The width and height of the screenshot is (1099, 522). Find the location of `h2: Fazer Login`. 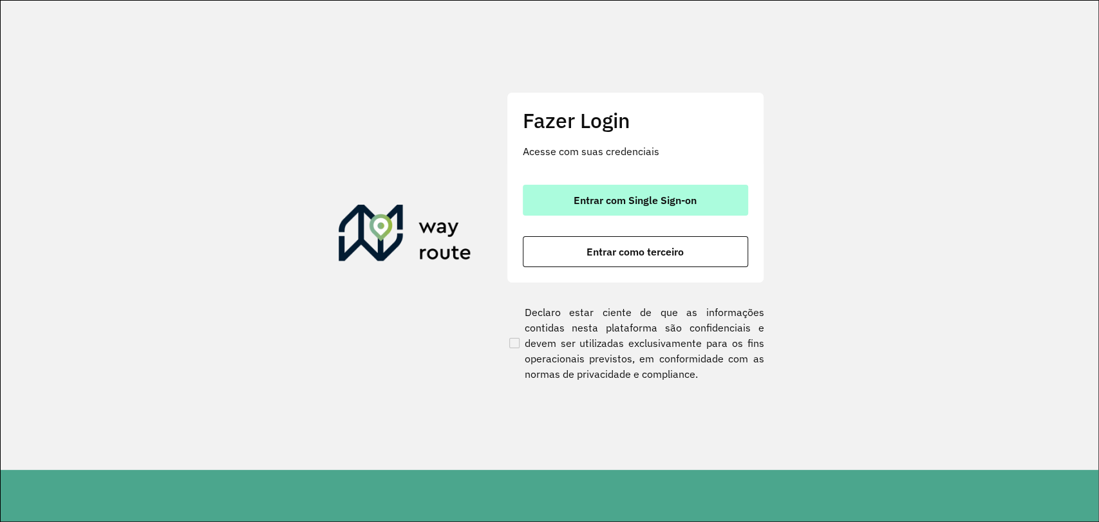

h2: Fazer Login is located at coordinates (636, 120).